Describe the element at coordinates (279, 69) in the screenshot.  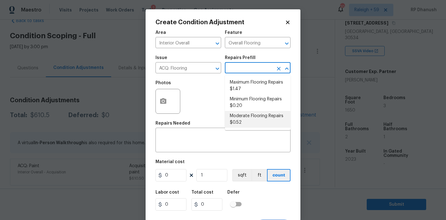
I see `button: Clear` at that location.